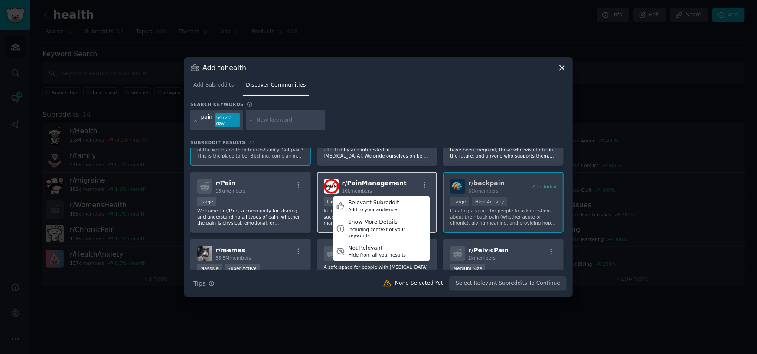  What do you see at coordinates (377, 217) in the screenshot?
I see `p: In pain and need advice? Have a pain-free success story? Just want to talk about pain management ...` at bounding box center [377, 217].